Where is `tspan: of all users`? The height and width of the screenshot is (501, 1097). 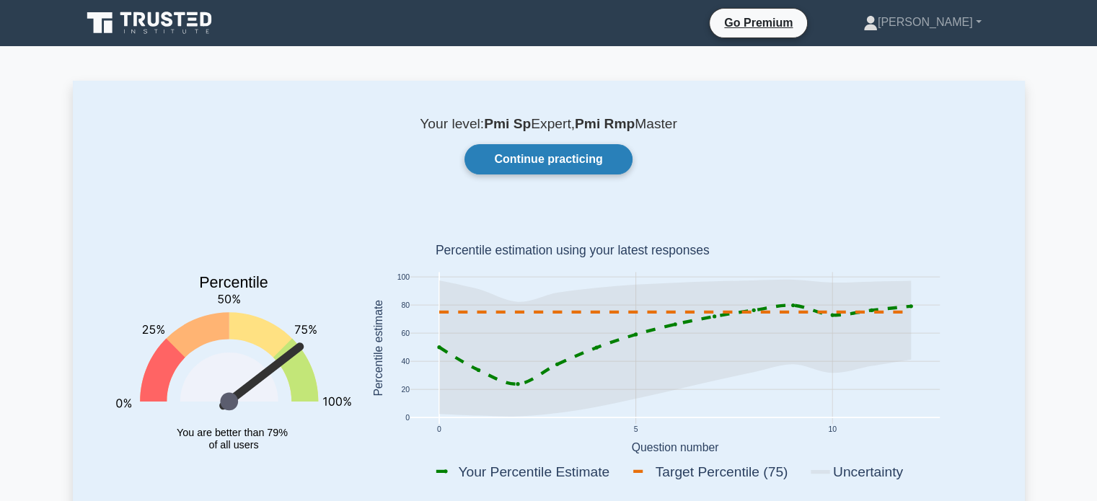
tspan: of all users is located at coordinates (233, 445).